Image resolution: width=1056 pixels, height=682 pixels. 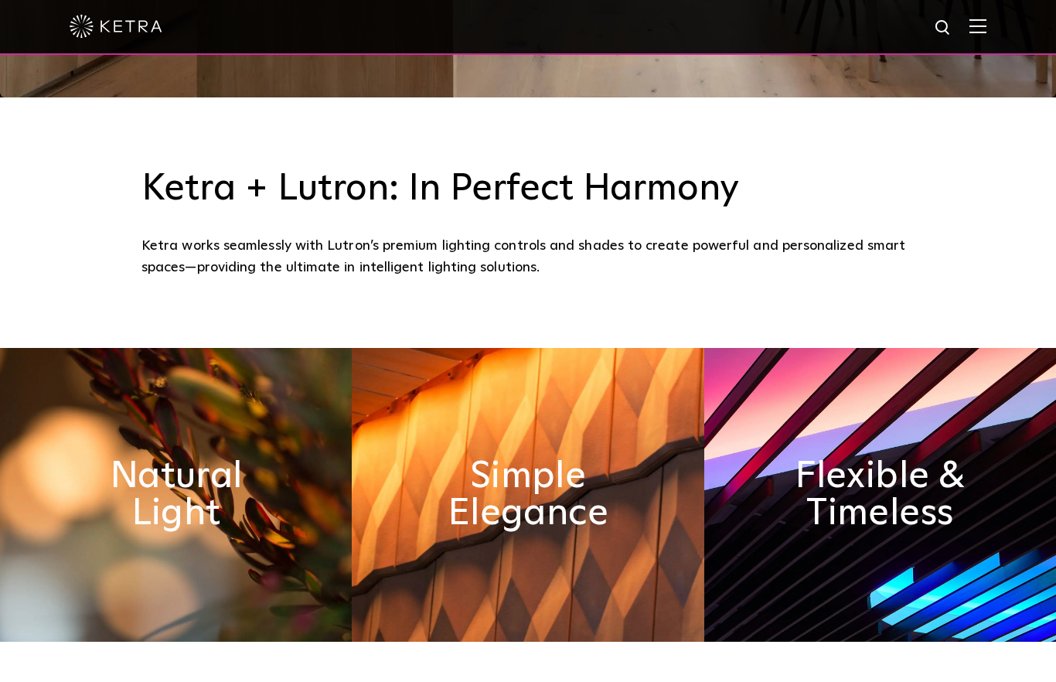 I want to click on h2: Natural Light, so click(x=176, y=496).